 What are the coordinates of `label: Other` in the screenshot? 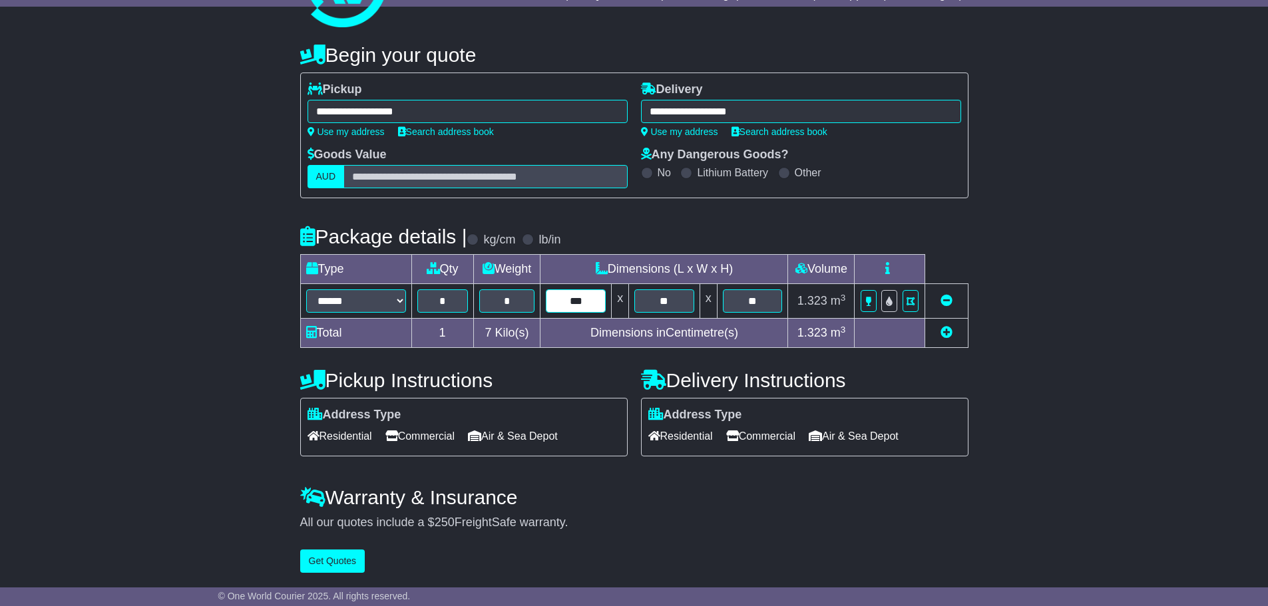 It's located at (808, 172).